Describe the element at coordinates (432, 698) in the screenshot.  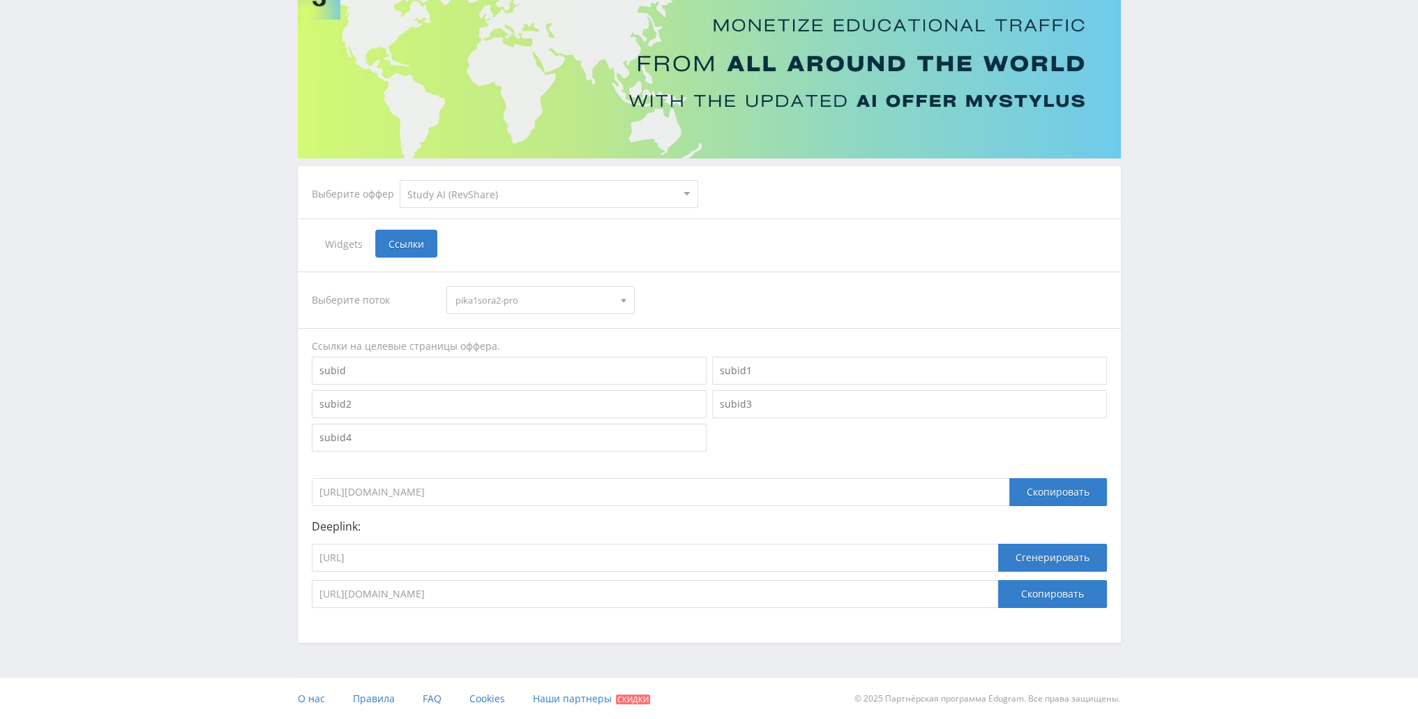
I see `span: FAQ` at that location.